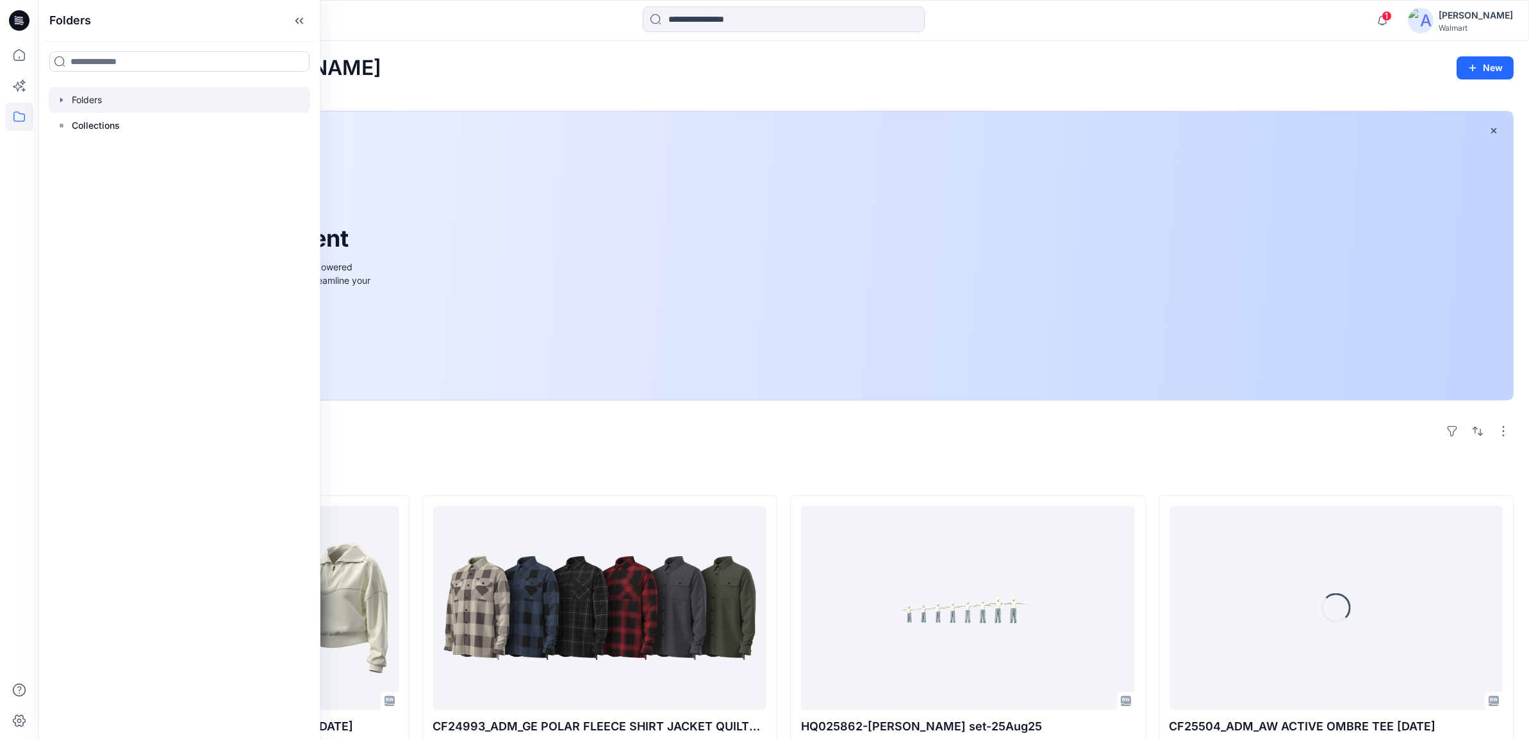  Describe the element at coordinates (600, 727) in the screenshot. I see `p: CF24993_ADM_GE POLAR FLEECE SHIRT JACKET QUILTED LINING` at that location.